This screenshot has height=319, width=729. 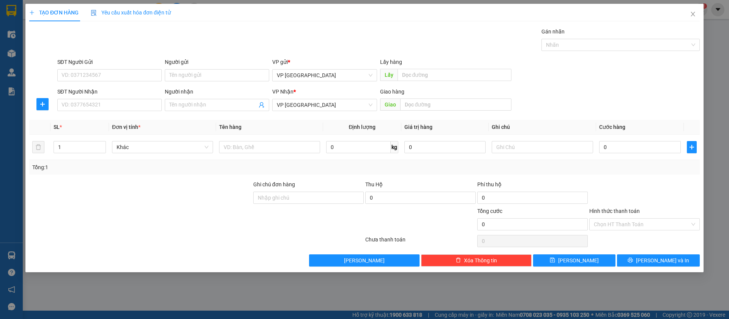 What do you see at coordinates (217, 92) in the screenshot?
I see `div: Người nhận` at bounding box center [217, 92].